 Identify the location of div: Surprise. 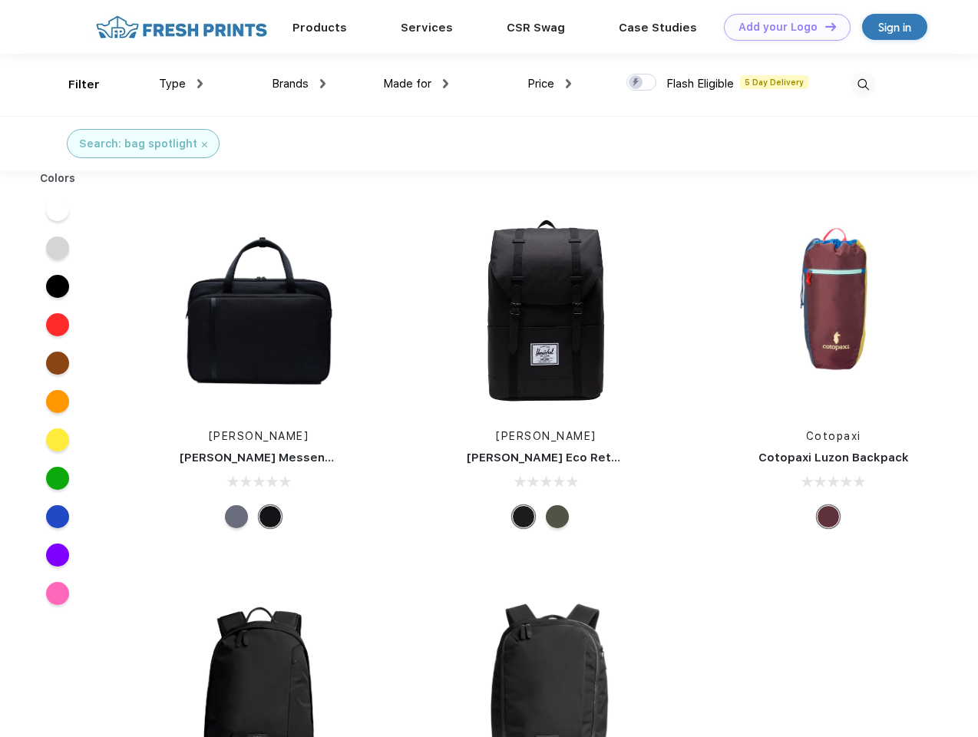
(828, 517).